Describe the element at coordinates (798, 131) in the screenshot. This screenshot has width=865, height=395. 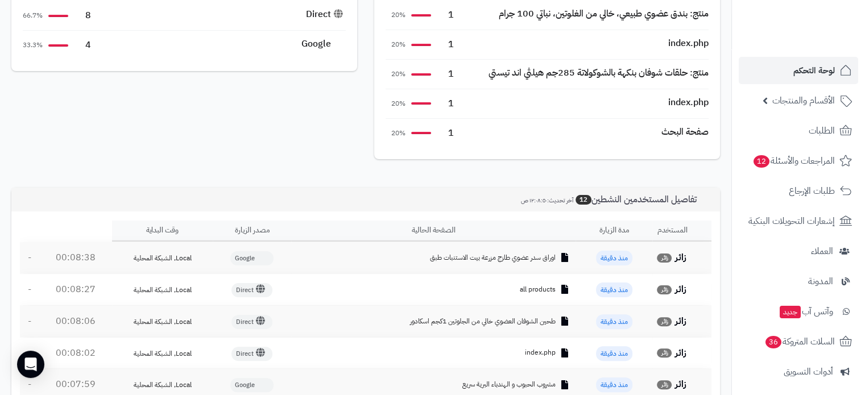
I see `a: الطلبات` at that location.